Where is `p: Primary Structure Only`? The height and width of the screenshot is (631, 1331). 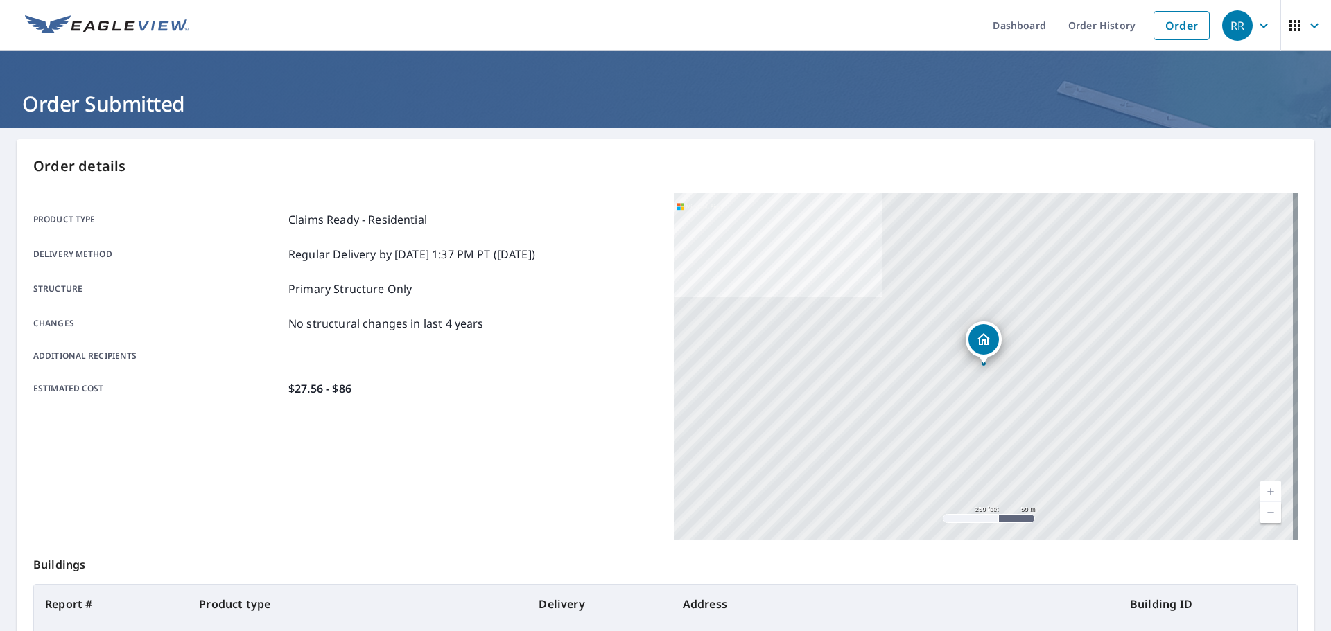 p: Primary Structure Only is located at coordinates (350, 289).